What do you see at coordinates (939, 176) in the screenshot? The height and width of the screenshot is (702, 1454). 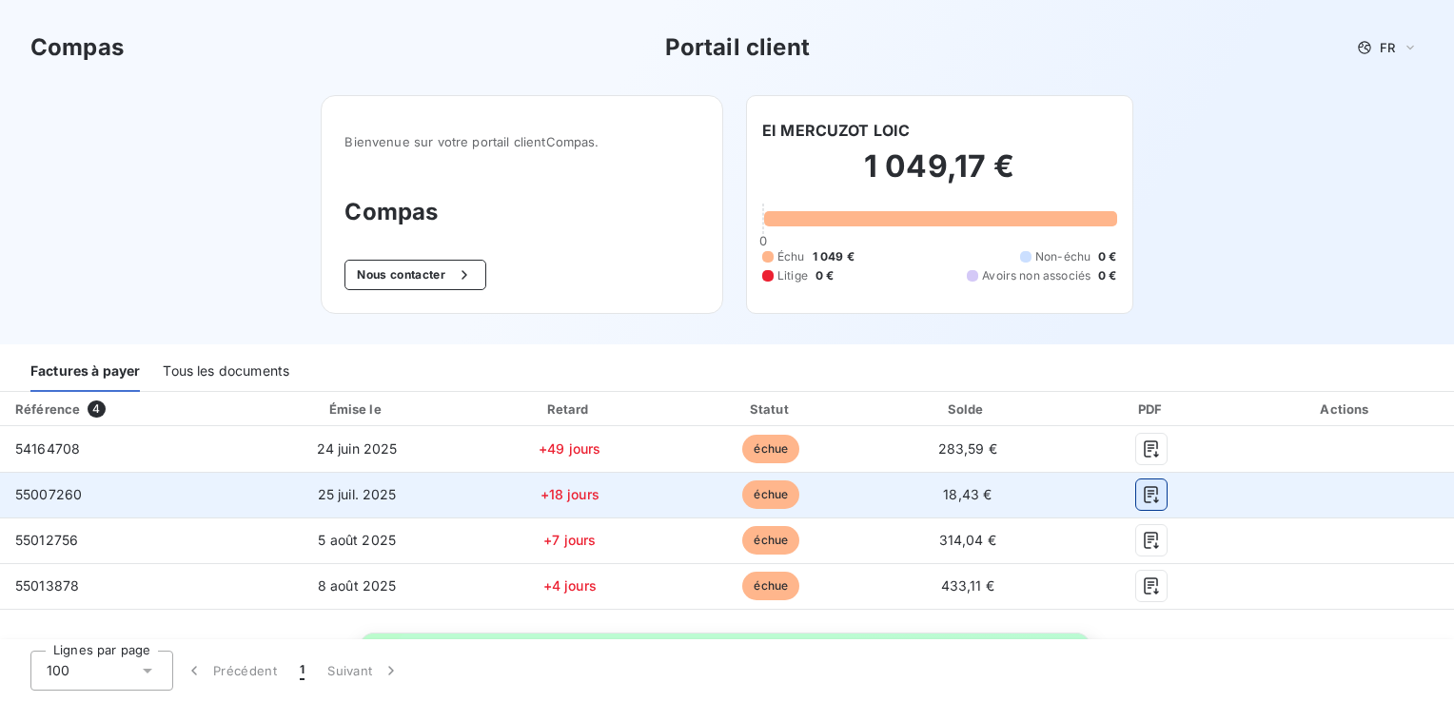 I see `h2: 1 049,17 €` at bounding box center [939, 176].